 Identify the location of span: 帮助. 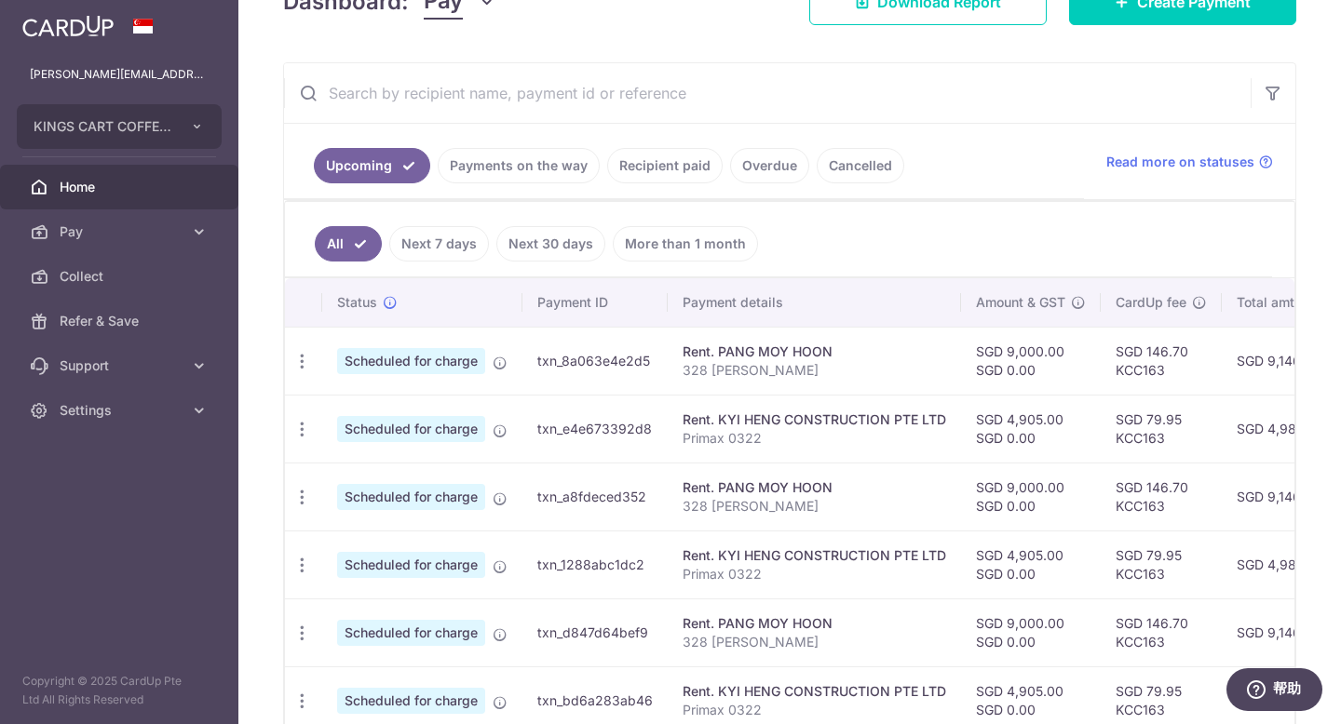
(61, 20).